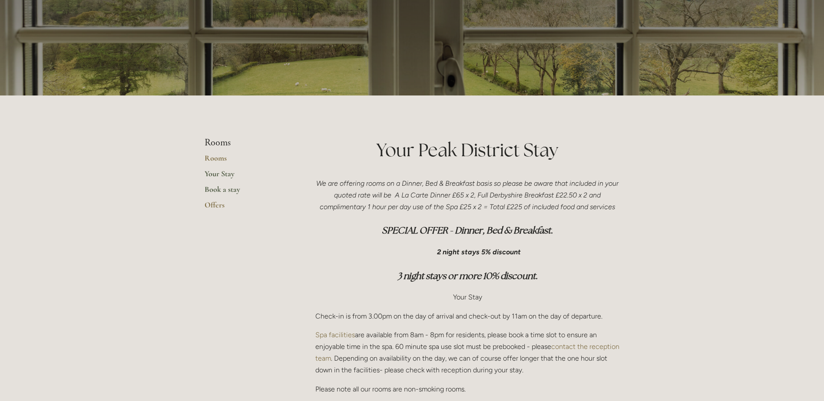 The width and height of the screenshot is (824, 401). Describe the element at coordinates (246, 161) in the screenshot. I see `a: Rooms` at that location.